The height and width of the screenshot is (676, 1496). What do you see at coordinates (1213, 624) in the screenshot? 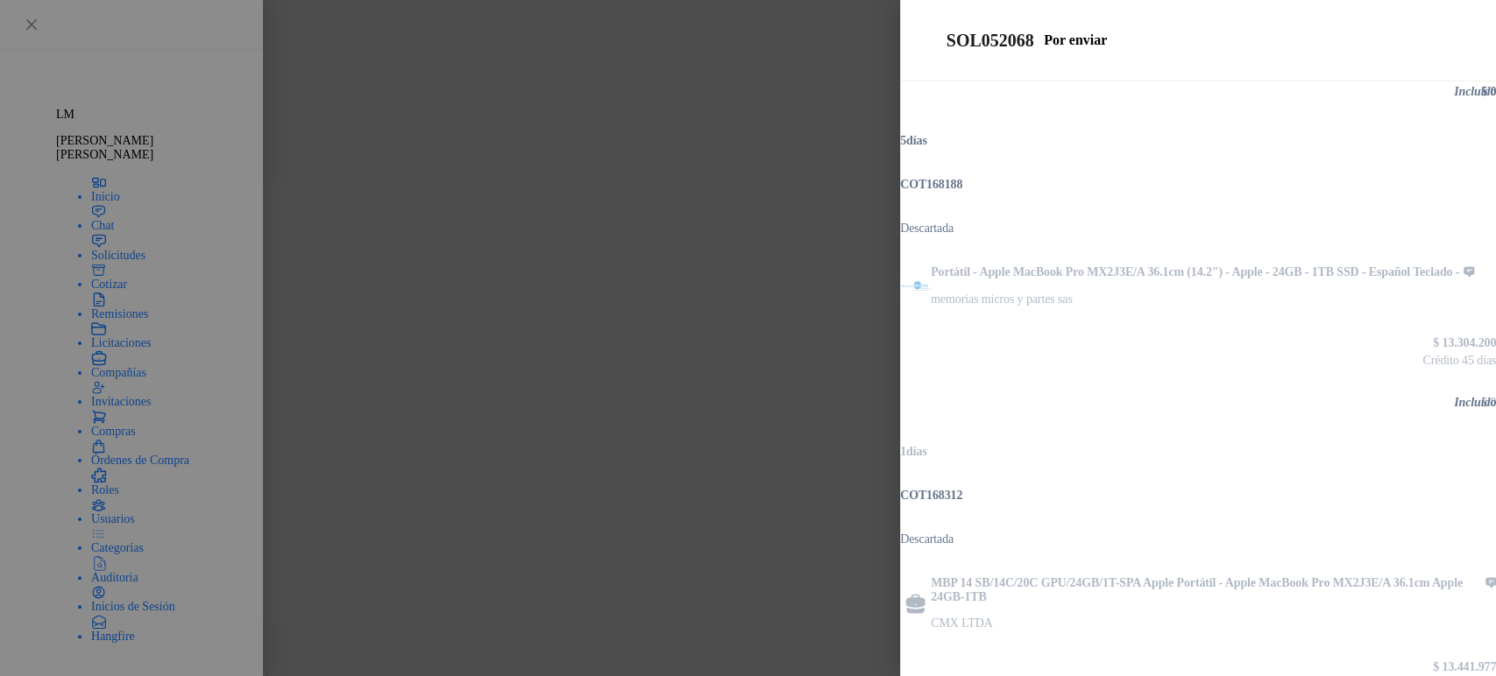
I see `p: CMX LTDA` at bounding box center [1213, 624].